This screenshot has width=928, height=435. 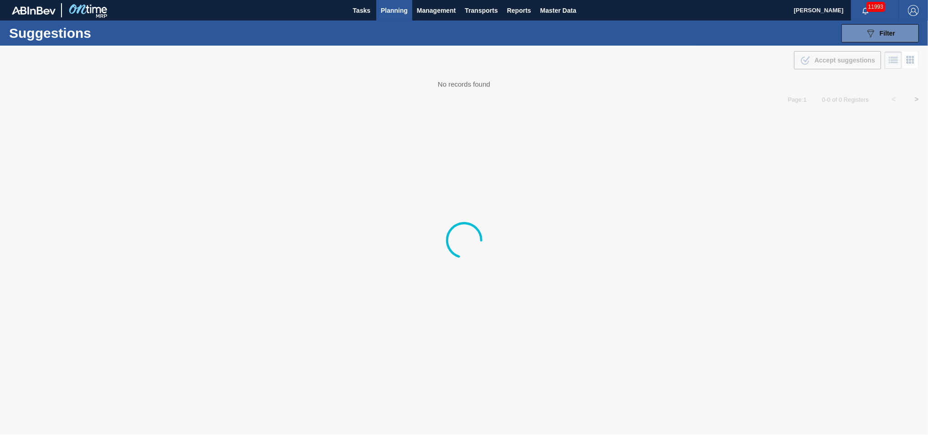 What do you see at coordinates (866, 10) in the screenshot?
I see `button: Notifications` at bounding box center [866, 10].